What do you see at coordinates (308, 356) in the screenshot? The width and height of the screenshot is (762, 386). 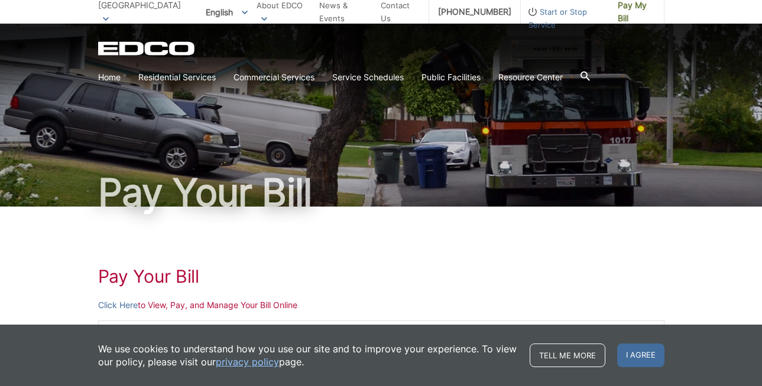 I see `p: We use cookies to understand how you use our site and to improve your experience. To view our pol...` at bounding box center [308, 356].